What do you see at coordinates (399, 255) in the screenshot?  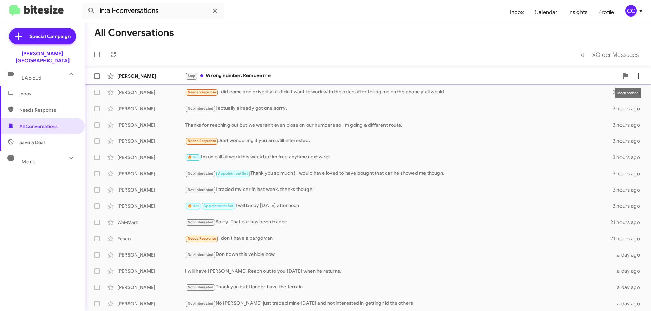 I see `div: Don't own this vehicle now.` at bounding box center [399, 255].